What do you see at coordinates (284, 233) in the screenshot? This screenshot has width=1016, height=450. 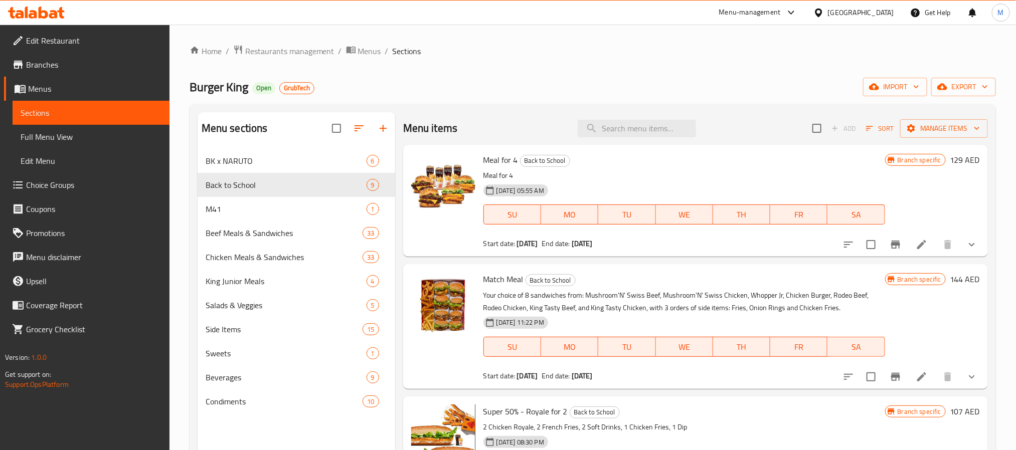 I see `span: Beef Meals & Sandwiches` at bounding box center [284, 233].